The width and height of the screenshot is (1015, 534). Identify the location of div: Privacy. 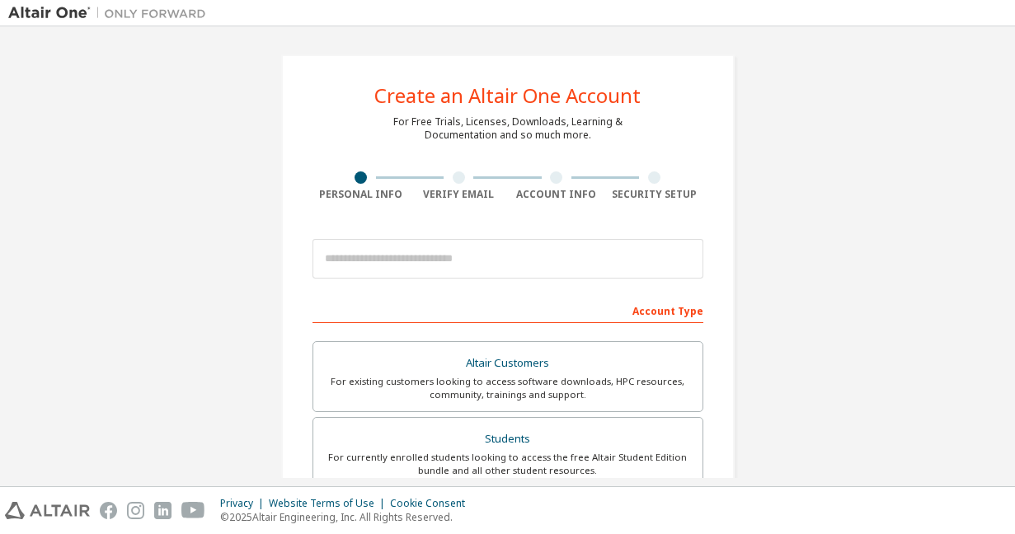
(244, 504).